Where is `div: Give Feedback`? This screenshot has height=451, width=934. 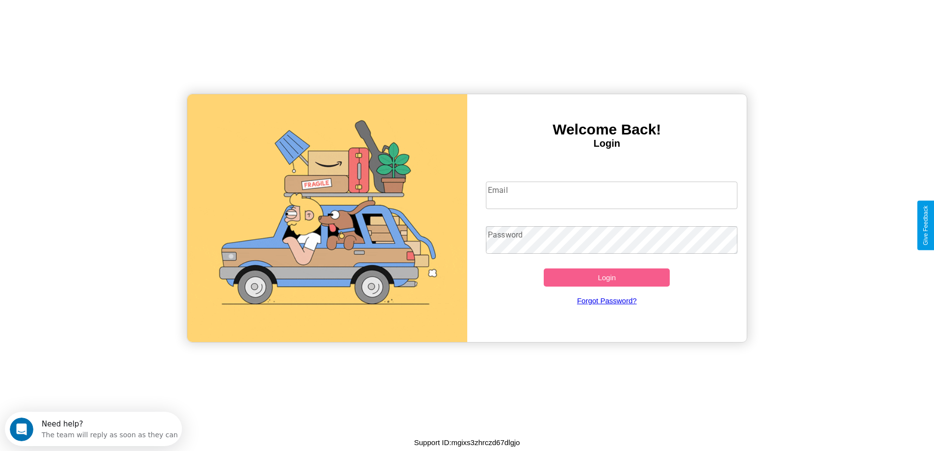
div: Give Feedback is located at coordinates (926, 225).